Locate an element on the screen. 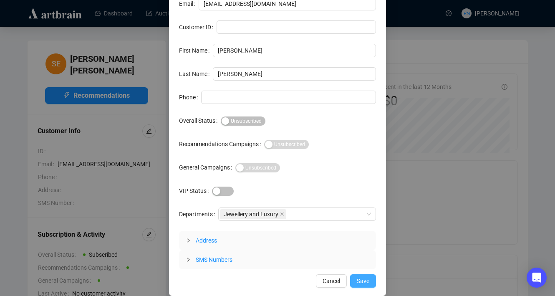 The height and width of the screenshot is (296, 555). button: Cancel is located at coordinates (331, 281).